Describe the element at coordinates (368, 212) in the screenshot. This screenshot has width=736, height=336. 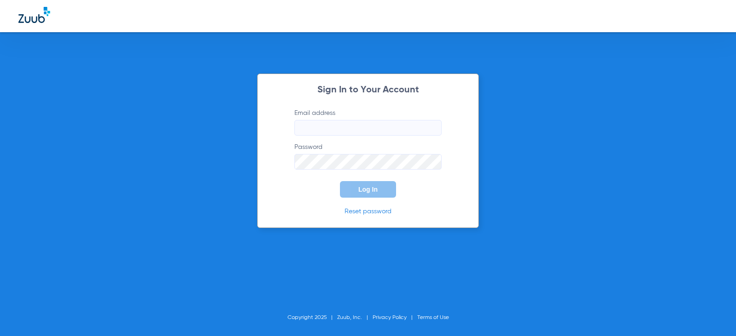
I see `a: Reset password` at that location.